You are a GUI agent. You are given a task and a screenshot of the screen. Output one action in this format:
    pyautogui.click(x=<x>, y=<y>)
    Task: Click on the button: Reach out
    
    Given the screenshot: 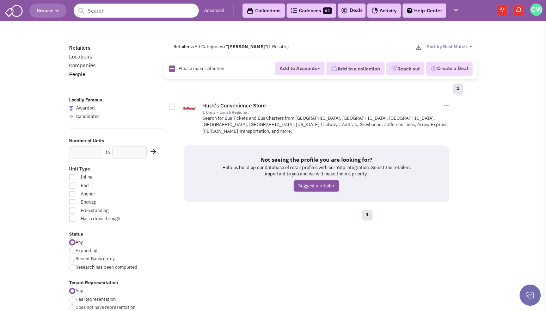 What is the action you would take?
    pyautogui.click(x=406, y=69)
    